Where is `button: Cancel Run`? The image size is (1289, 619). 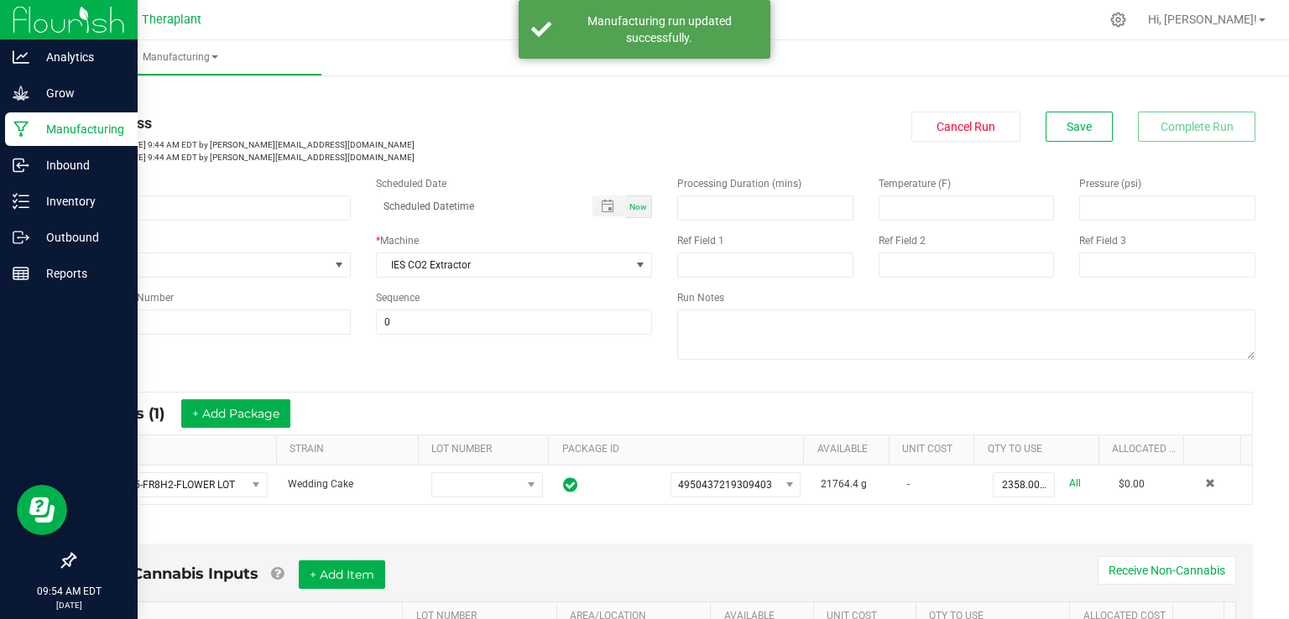 button: Cancel Run is located at coordinates (966, 127).